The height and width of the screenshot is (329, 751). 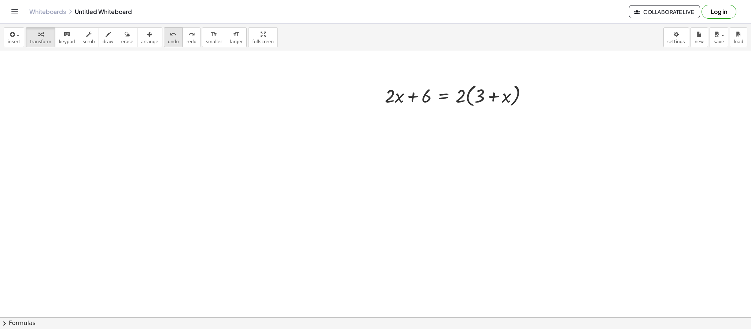 What do you see at coordinates (173, 42) in the screenshot?
I see `span: undo` at bounding box center [173, 42].